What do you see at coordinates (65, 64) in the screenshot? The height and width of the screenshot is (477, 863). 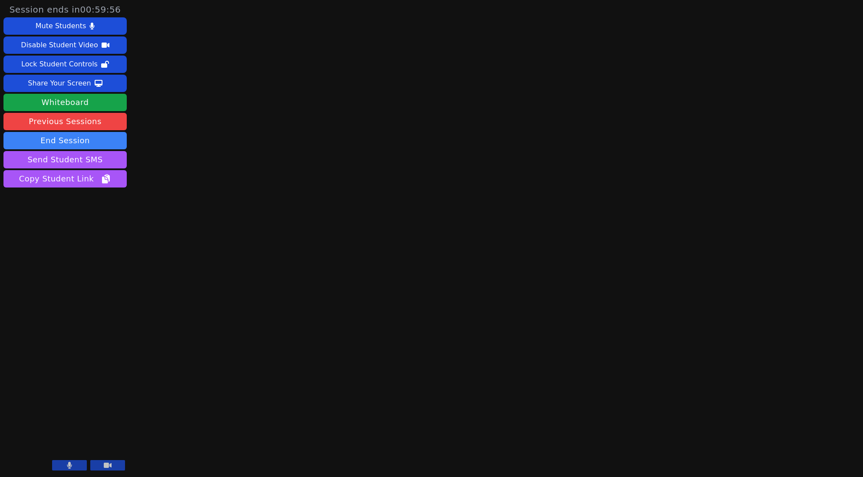 I see `button: Lock Student Controls` at bounding box center [65, 64].